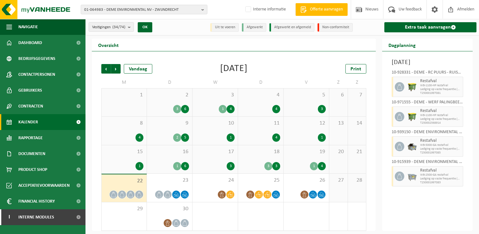 Image resolution: width=479 pixels, height=234 pixels. I want to click on a: Print, so click(356, 69).